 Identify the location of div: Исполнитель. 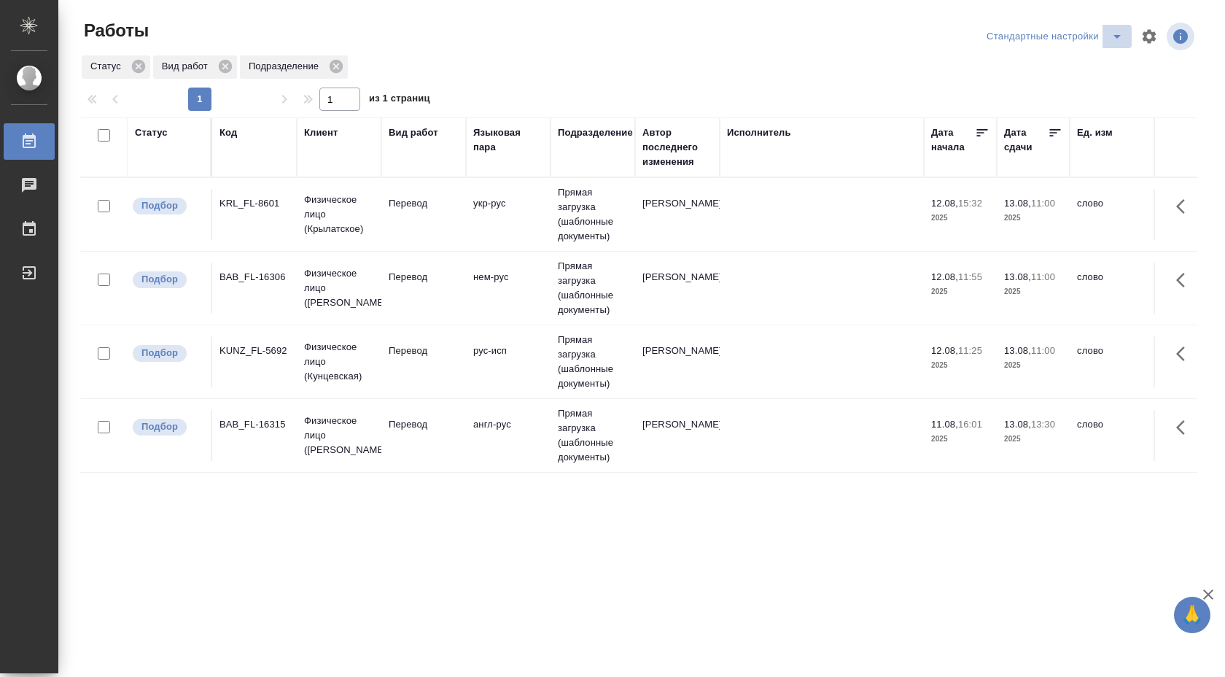
(759, 133).